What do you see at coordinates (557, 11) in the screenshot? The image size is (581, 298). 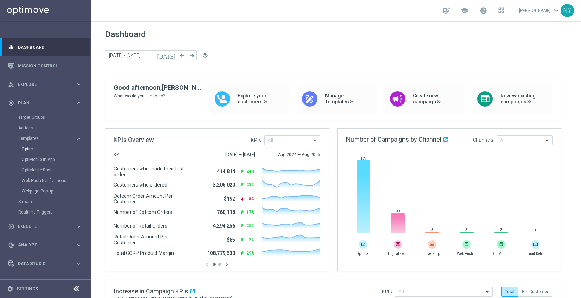 I see `span: keyboard_arrow_down` at bounding box center [557, 11].